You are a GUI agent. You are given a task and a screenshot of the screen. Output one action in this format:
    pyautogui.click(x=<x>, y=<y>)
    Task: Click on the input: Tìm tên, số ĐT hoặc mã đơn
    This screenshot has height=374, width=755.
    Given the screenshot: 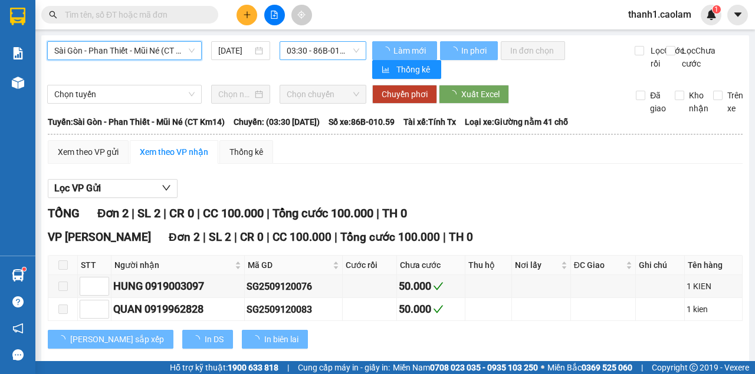 What is the action you would take?
    pyautogui.click(x=134, y=15)
    